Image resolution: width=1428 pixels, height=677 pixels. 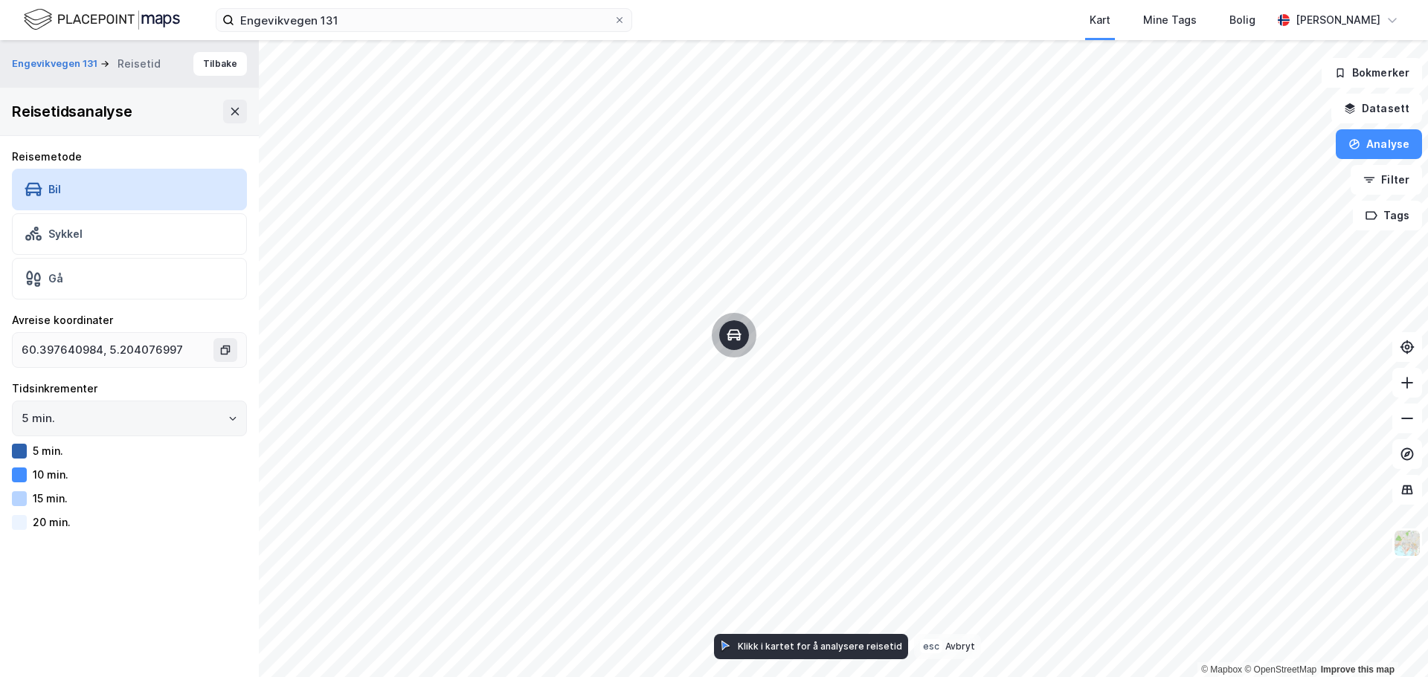 I want to click on div: Tidsinkrementer, so click(x=129, y=389).